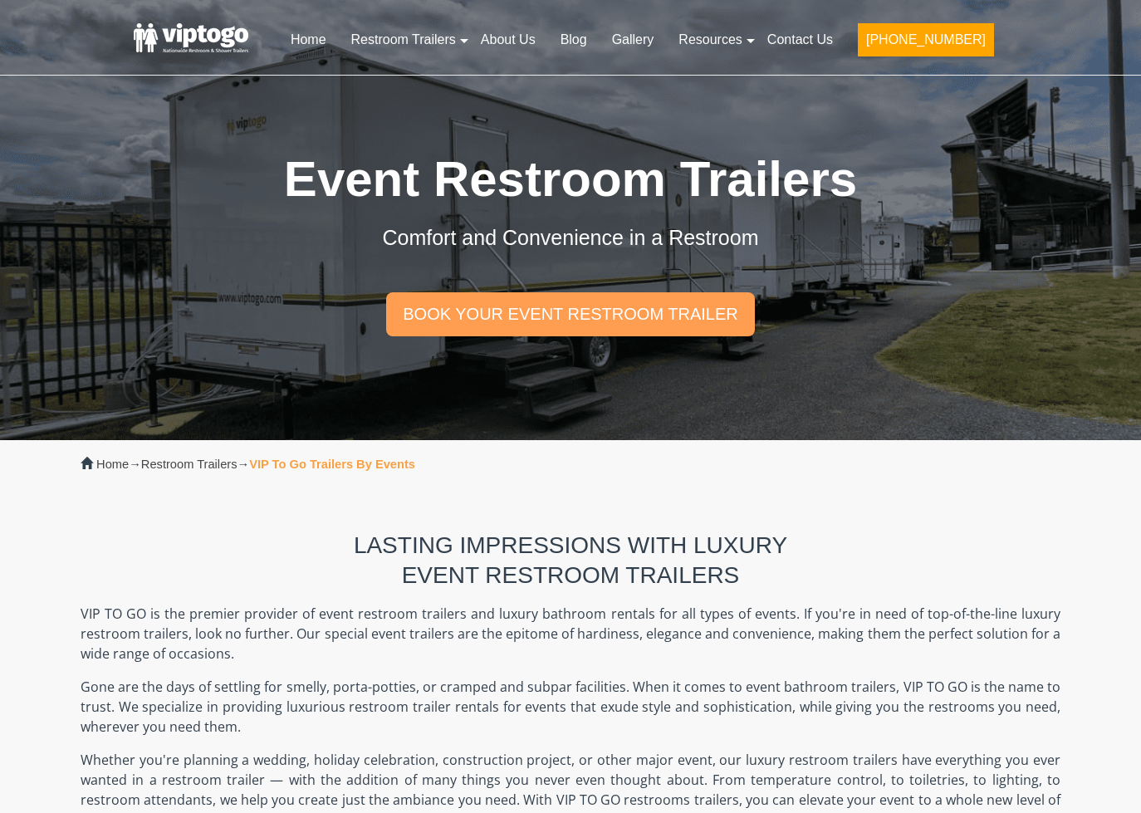 The image size is (1141, 813). I want to click on a: Gallery, so click(633, 40).